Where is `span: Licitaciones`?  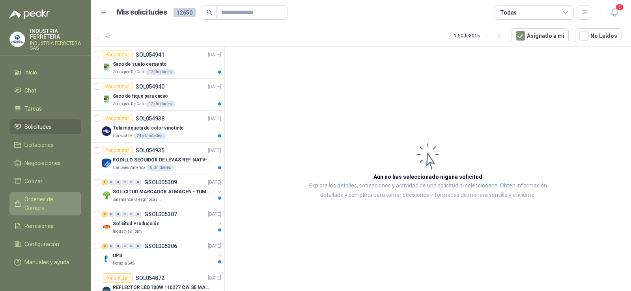 span: Licitaciones is located at coordinates (39, 145).